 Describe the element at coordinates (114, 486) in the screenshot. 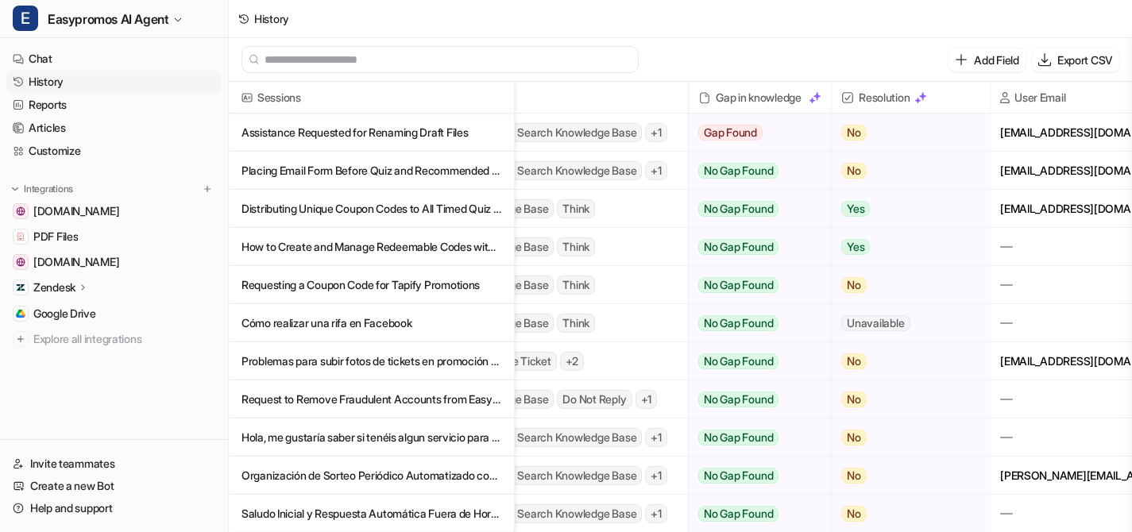

I see `a: Create a new Bot` at that location.